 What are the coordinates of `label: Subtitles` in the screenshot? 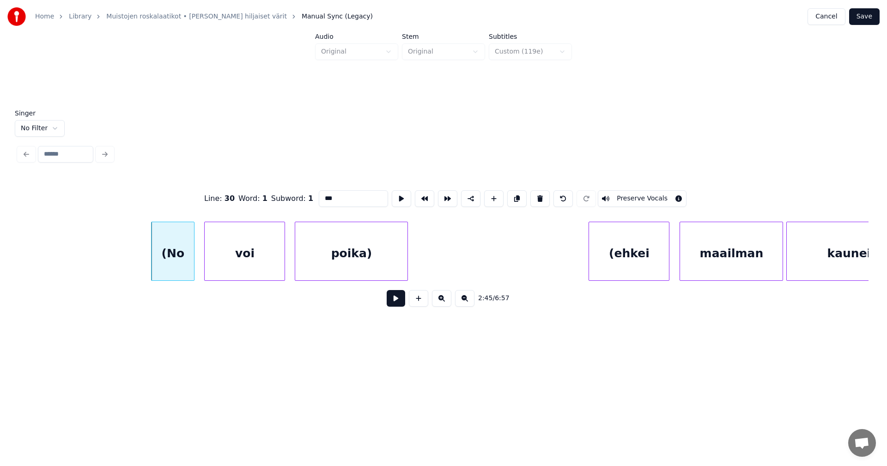 It's located at (530, 37).